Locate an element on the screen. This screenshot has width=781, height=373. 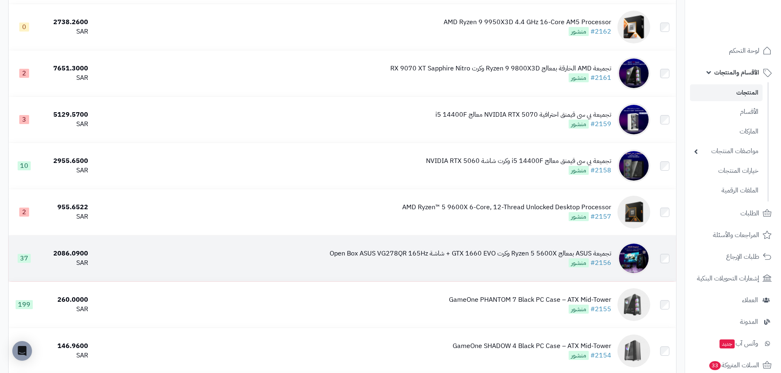
a: الطلبات is located at coordinates (733, 214).